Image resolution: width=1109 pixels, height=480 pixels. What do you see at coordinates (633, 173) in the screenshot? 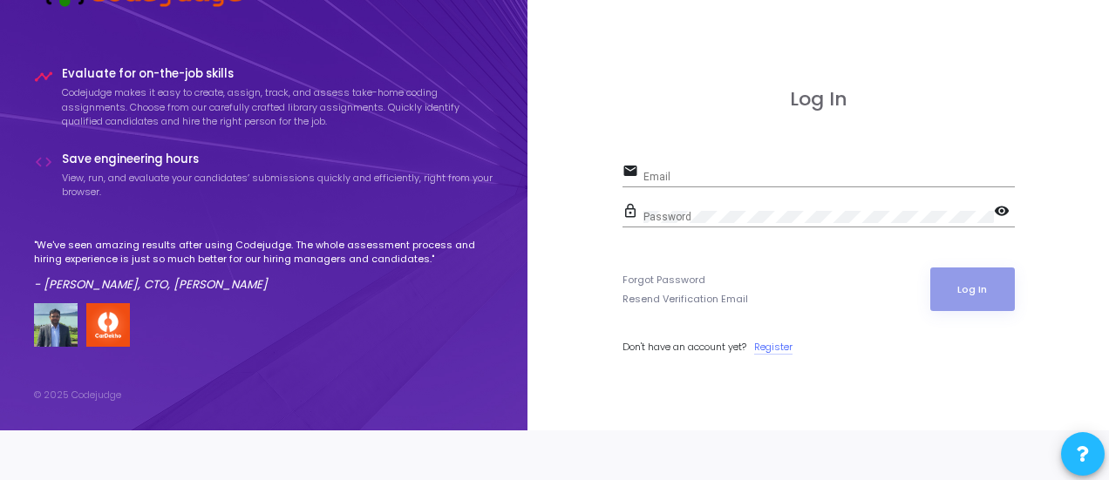
I see `mat-icon: email` at bounding box center [633, 173].